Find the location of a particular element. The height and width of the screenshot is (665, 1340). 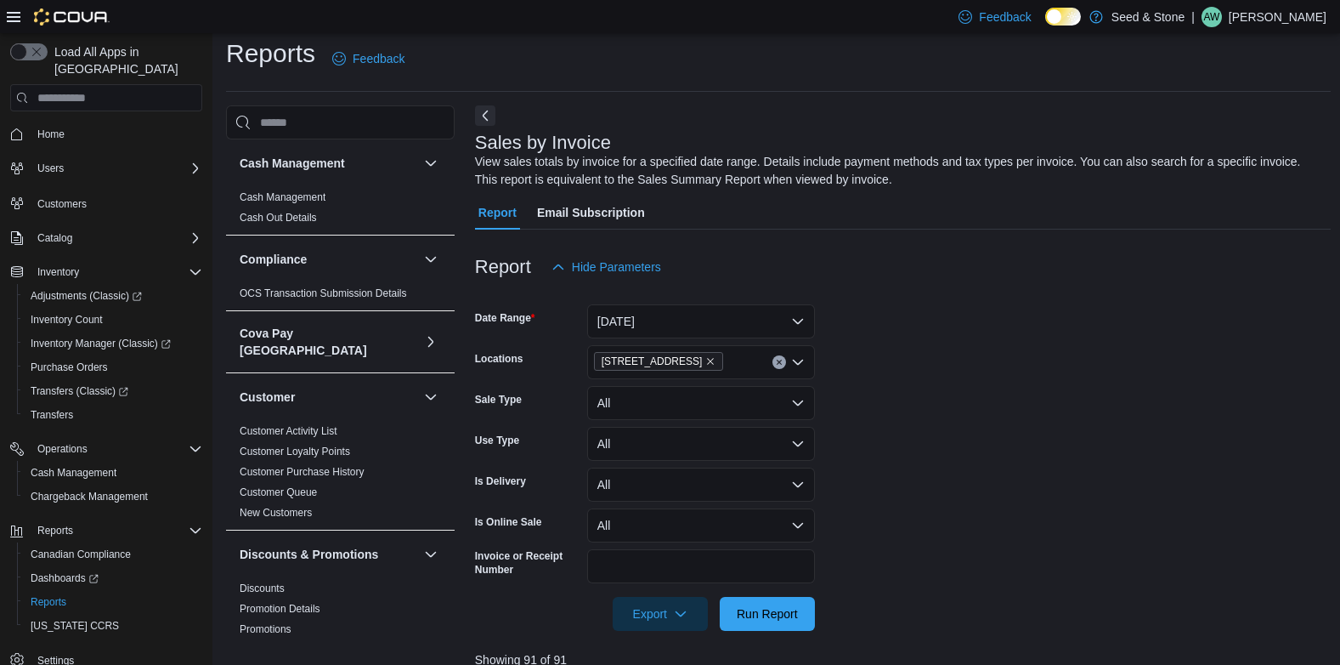

span: Customer Queue is located at coordinates (278, 492).